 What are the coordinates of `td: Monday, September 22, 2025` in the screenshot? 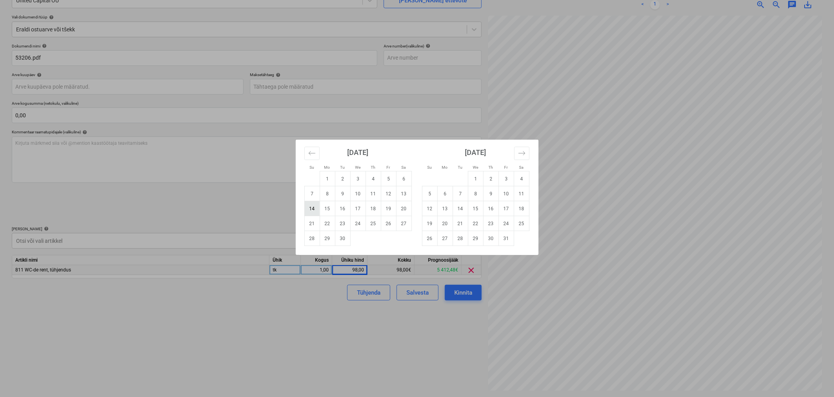 It's located at (327, 224).